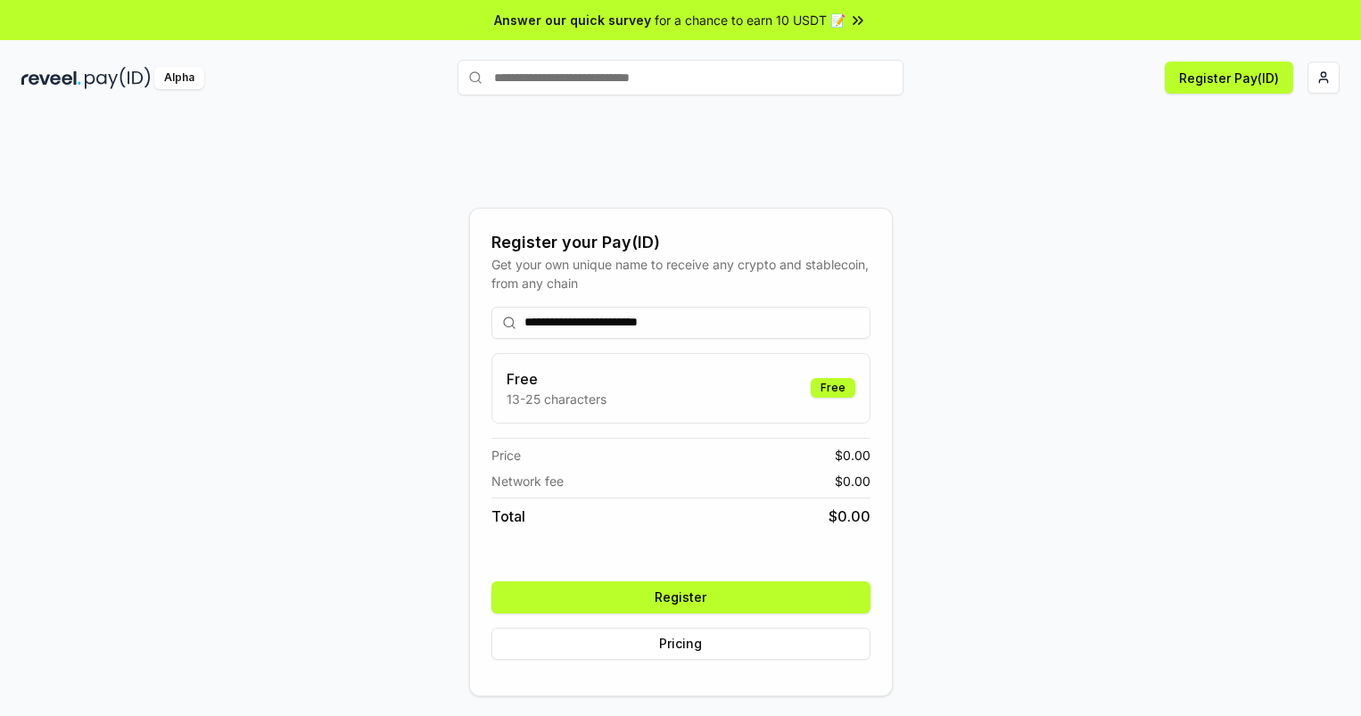 The width and height of the screenshot is (1361, 716). What do you see at coordinates (527, 481) in the screenshot?
I see `span: Network fee` at bounding box center [527, 481].